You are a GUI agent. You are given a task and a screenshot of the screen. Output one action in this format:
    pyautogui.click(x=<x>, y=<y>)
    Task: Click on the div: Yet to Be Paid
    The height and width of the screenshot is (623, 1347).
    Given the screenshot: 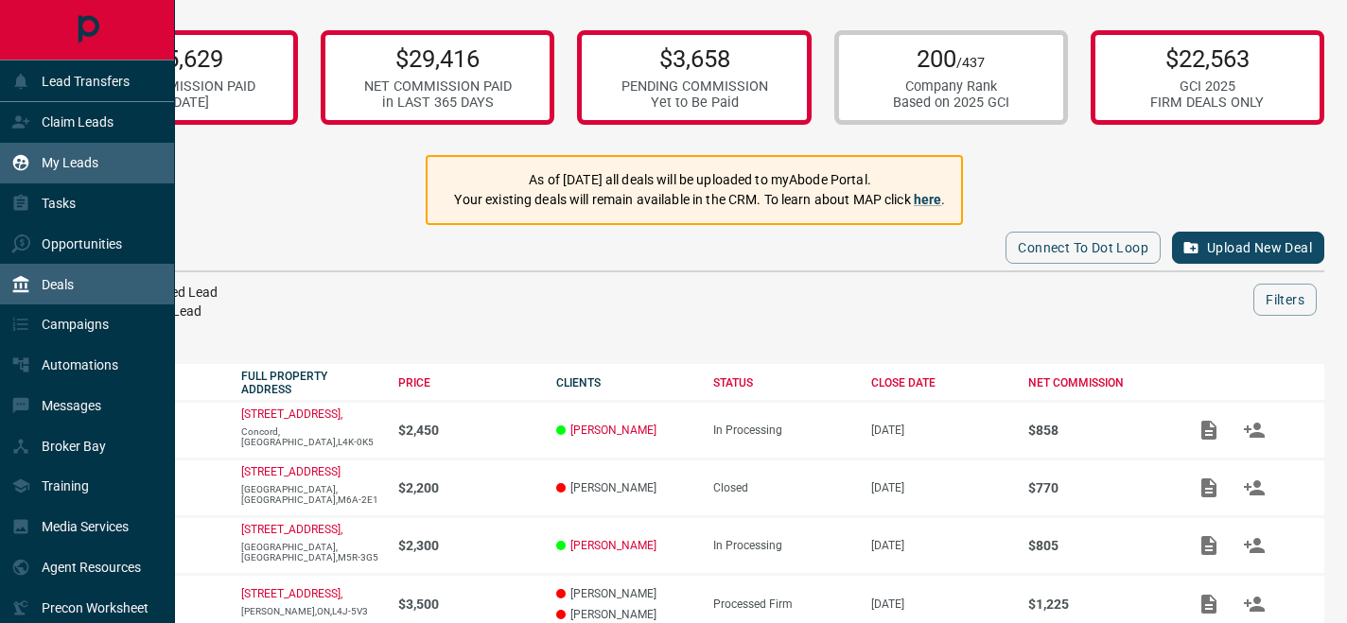 What is the action you would take?
    pyautogui.click(x=694, y=102)
    